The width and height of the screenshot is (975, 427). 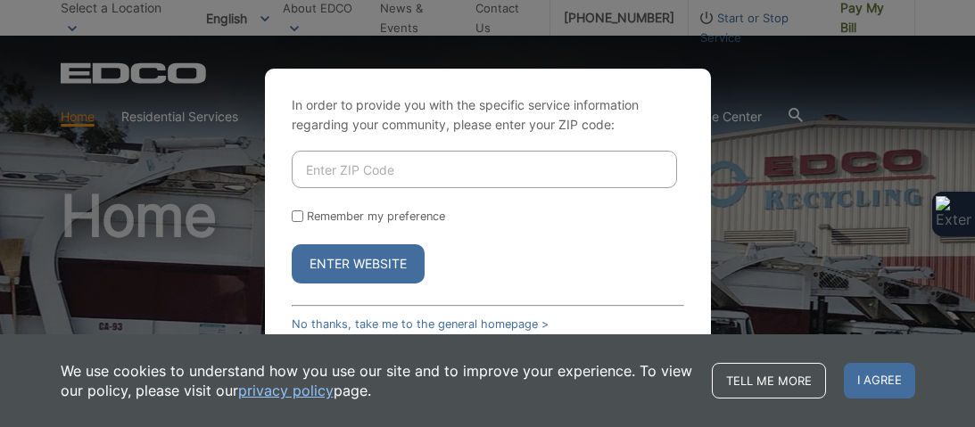 I want to click on input: Enter ZIP Code, so click(x=484, y=170).